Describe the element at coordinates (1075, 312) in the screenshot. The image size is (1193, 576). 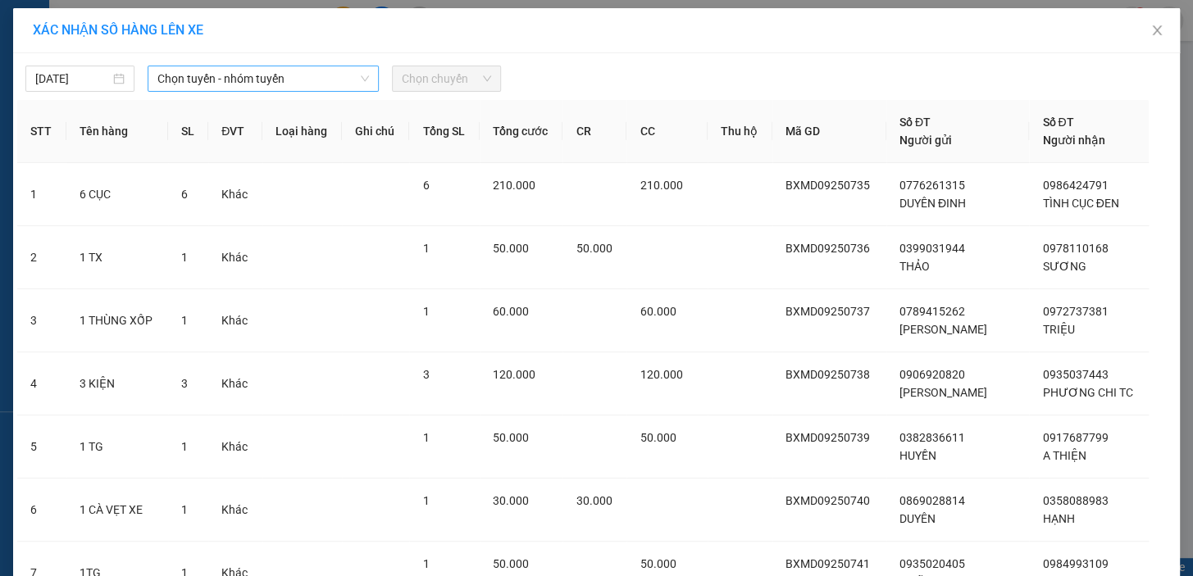
I see `span: 0972737381` at that location.